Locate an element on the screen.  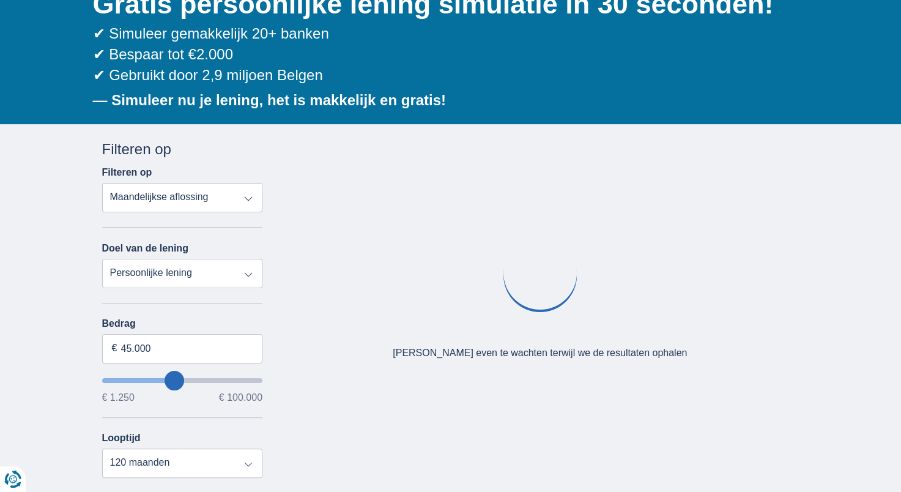
input: wantToBorrow is located at coordinates (182, 381).